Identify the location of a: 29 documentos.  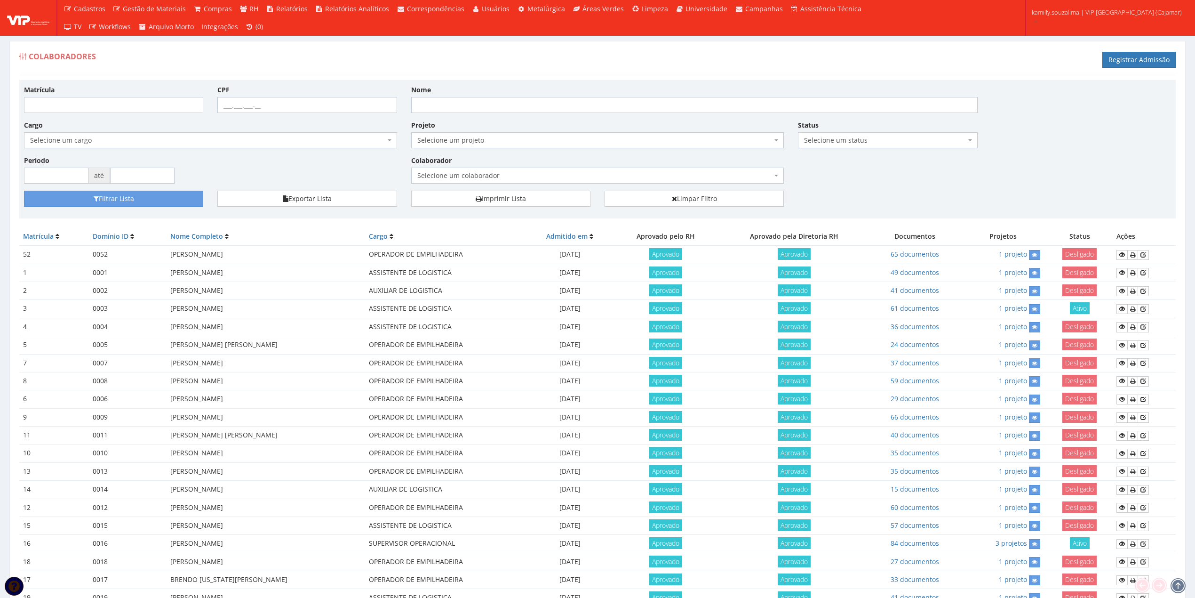
(915, 398).